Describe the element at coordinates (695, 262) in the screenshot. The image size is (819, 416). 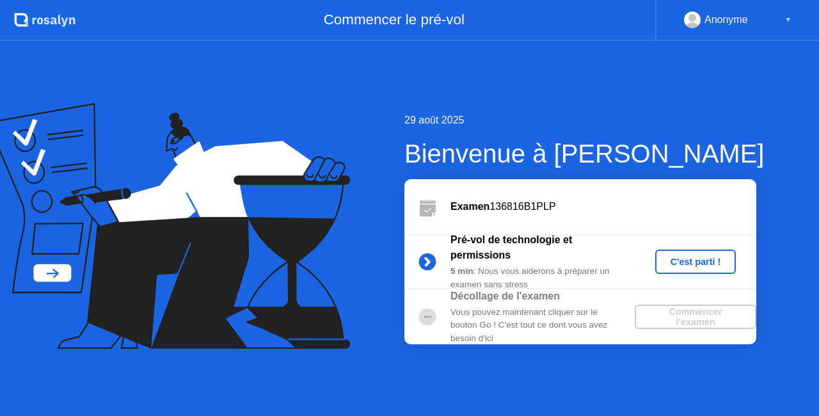
I see `button: C'est parti !` at that location.